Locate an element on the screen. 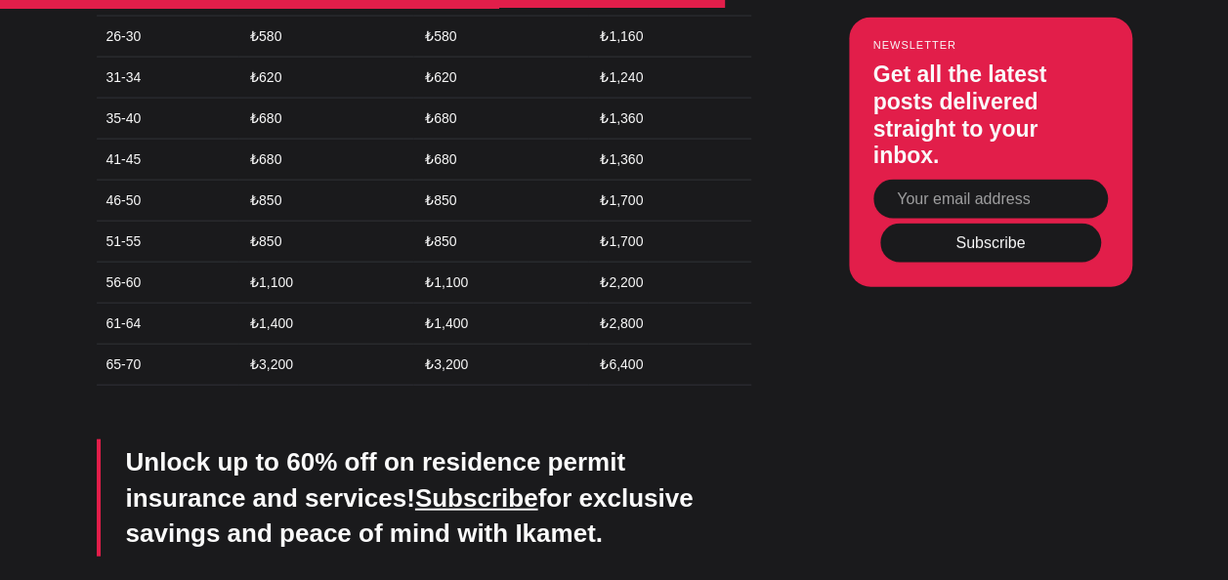 This screenshot has height=580, width=1228. td: 26-30 is located at coordinates (168, 37).